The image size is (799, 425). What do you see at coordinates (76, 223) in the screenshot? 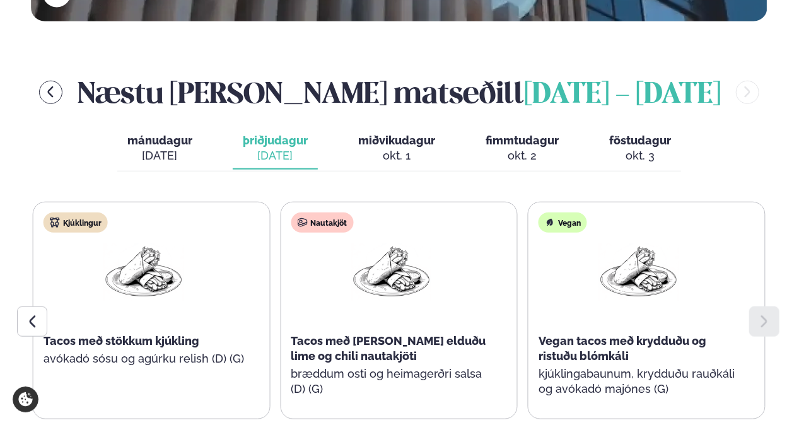
I see `div: Kjúklingur` at bounding box center [76, 223].